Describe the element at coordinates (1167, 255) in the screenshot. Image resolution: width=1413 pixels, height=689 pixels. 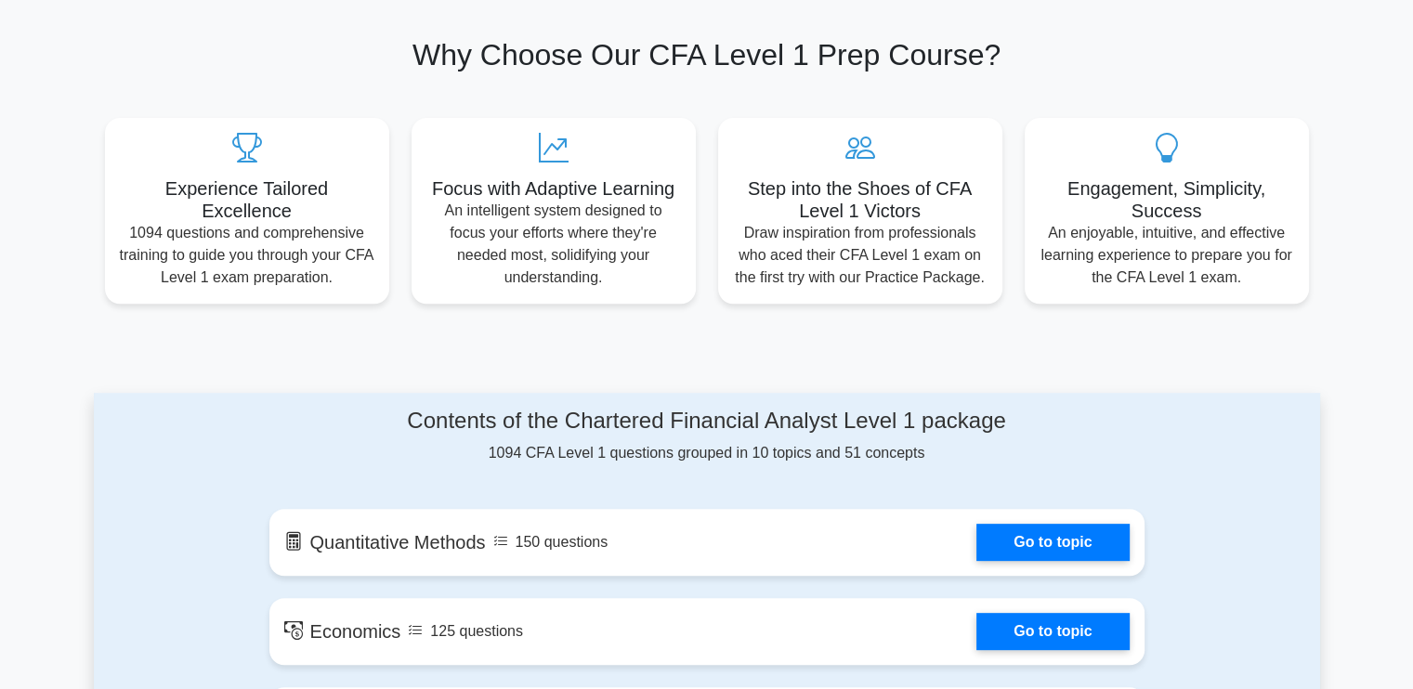
I see `p: An enjoyable, intuitive, and effective learning experience to prepare you for the CFA Level 1 exam.` at that location.